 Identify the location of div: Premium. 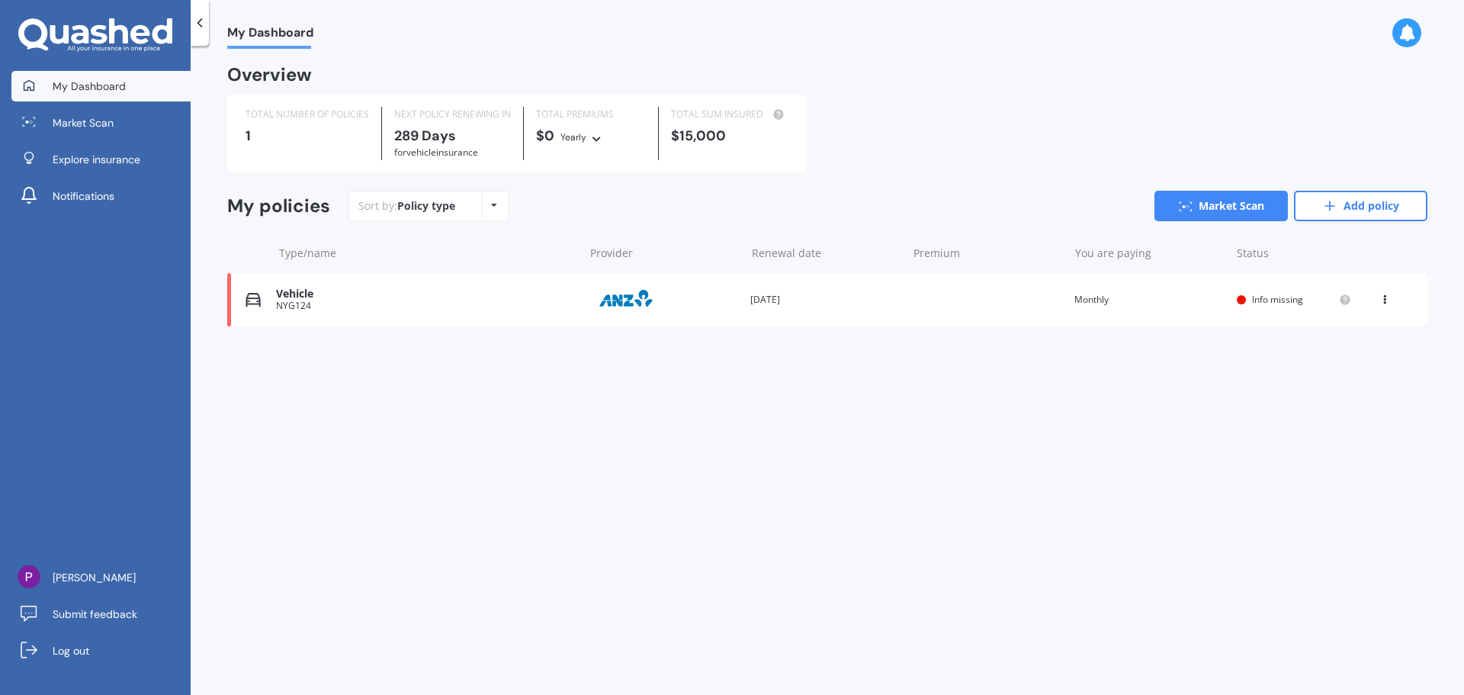
(988, 253).